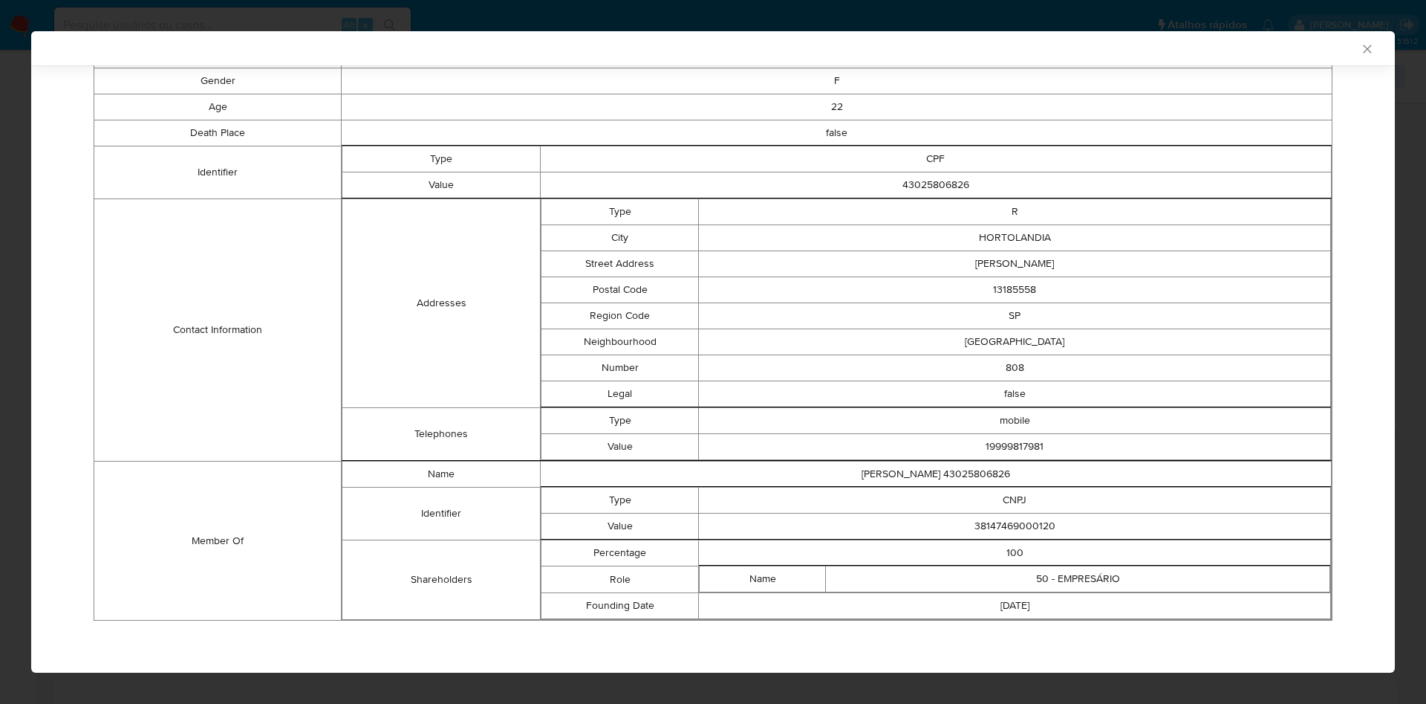  I want to click on td: 43025806826, so click(935, 185).